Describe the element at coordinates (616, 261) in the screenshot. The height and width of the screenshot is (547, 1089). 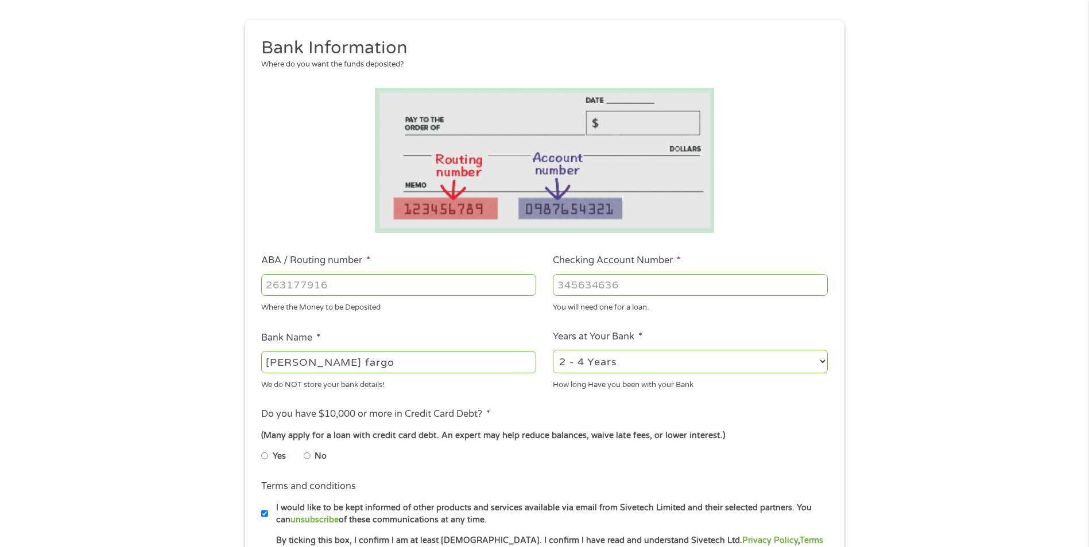
I see `label: Checking Account Number` at that location.